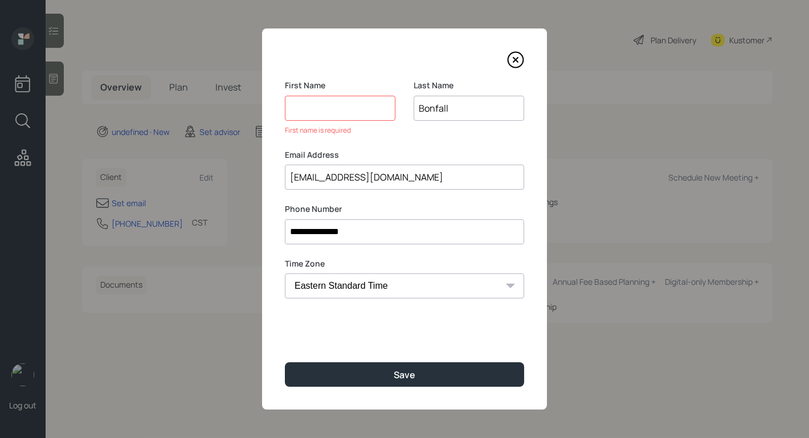 The width and height of the screenshot is (809, 438). I want to click on div: First name is required, so click(340, 130).